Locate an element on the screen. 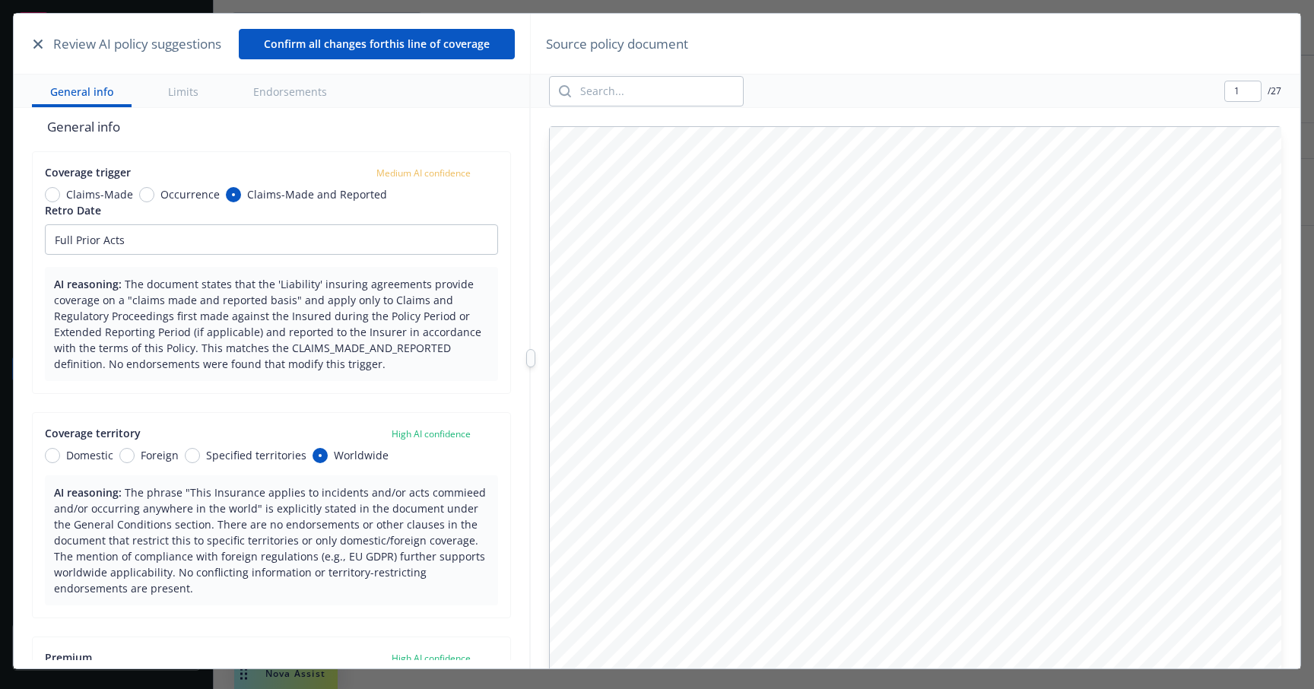 Image resolution: width=1314 pixels, height=689 pixels. span: I nsurer: is located at coordinates (793, 343).